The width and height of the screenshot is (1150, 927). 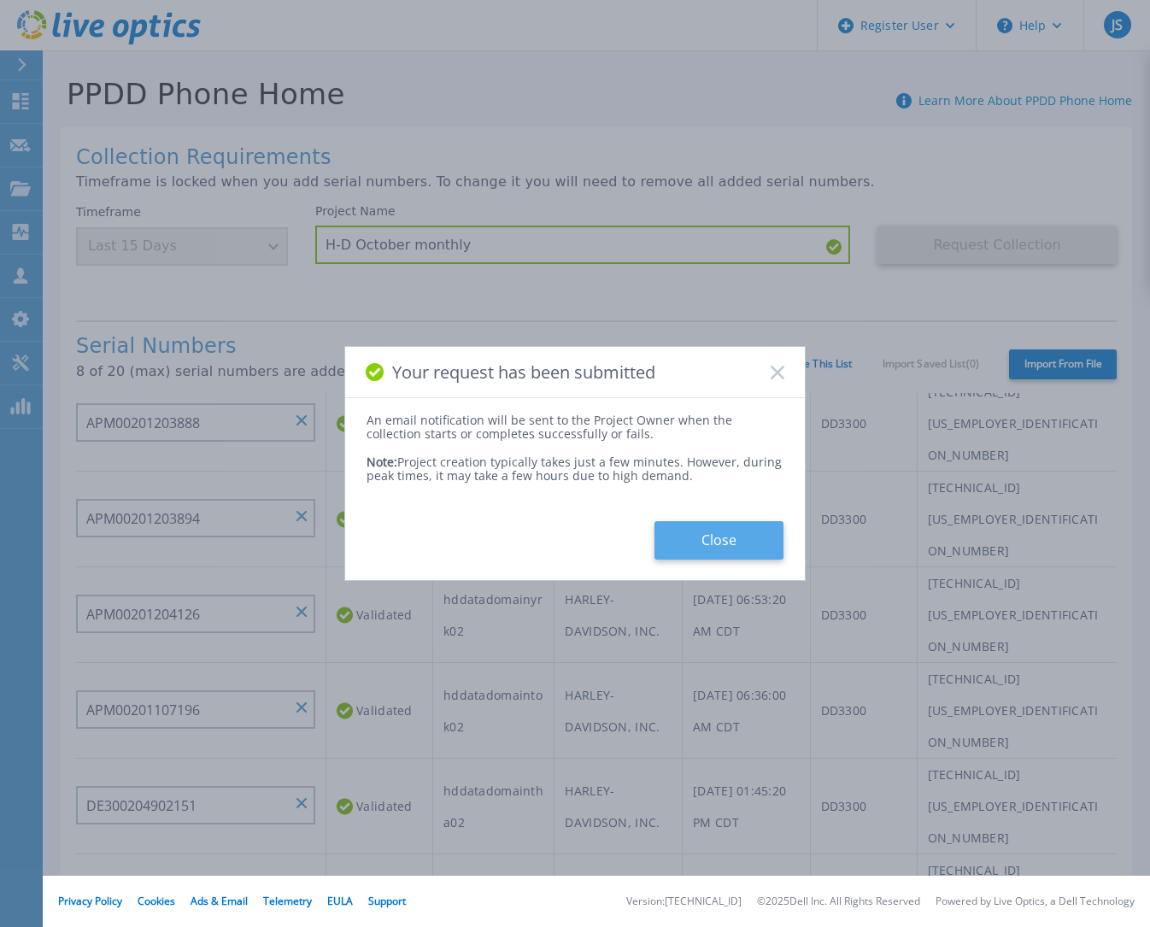 What do you see at coordinates (219, 901) in the screenshot?
I see `a: Ads & Email` at bounding box center [219, 901].